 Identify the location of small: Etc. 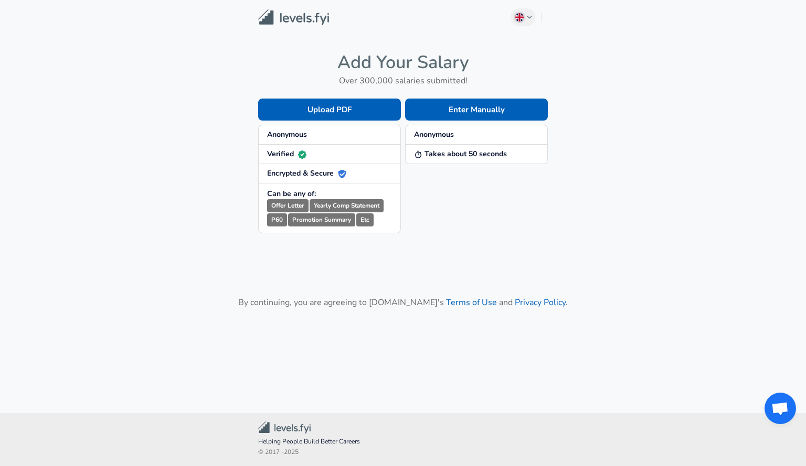
(365, 220).